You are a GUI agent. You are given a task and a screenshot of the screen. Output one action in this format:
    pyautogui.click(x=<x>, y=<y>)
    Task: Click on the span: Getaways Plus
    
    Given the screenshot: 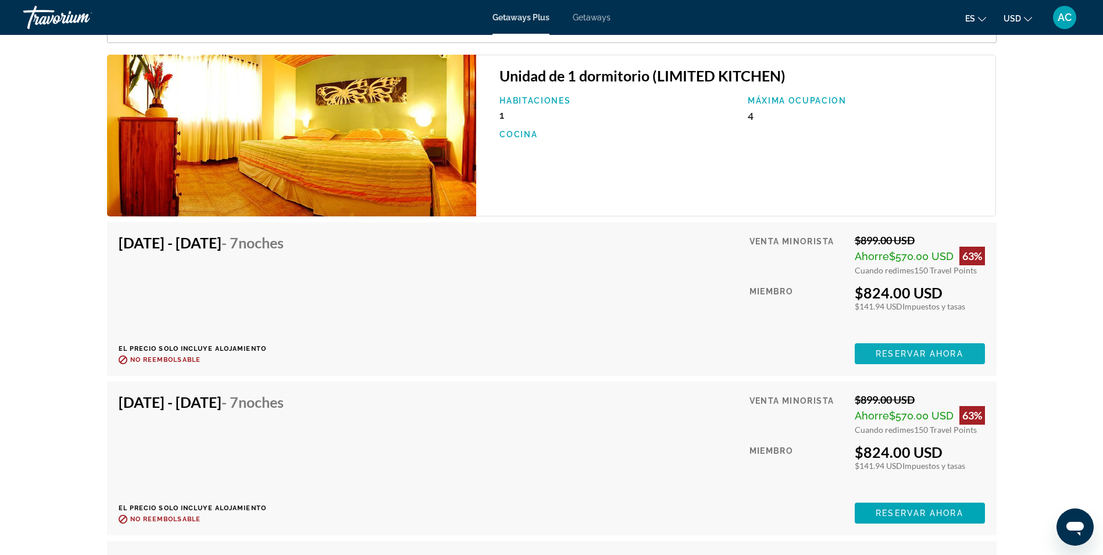 What is the action you would take?
    pyautogui.click(x=521, y=17)
    